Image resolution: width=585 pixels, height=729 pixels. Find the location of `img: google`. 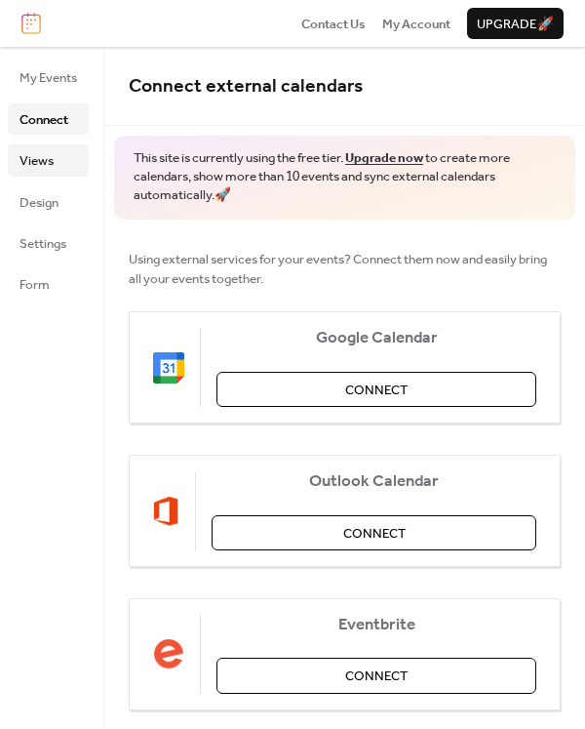

img: google is located at coordinates (169, 368).